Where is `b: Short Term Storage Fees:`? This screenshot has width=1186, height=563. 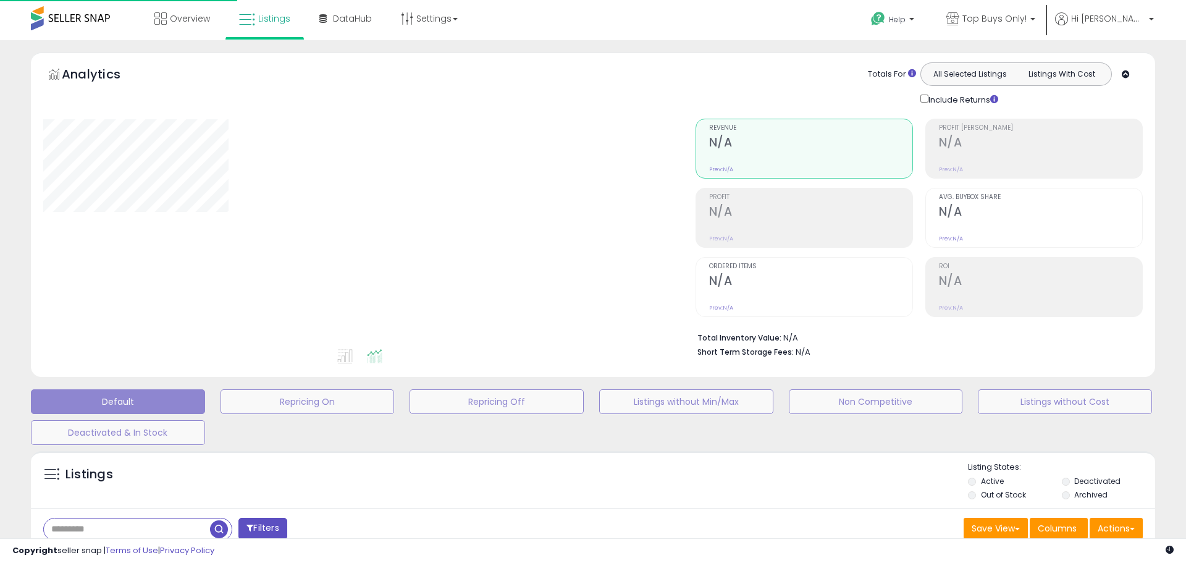 b: Short Term Storage Fees: is located at coordinates (745, 351).